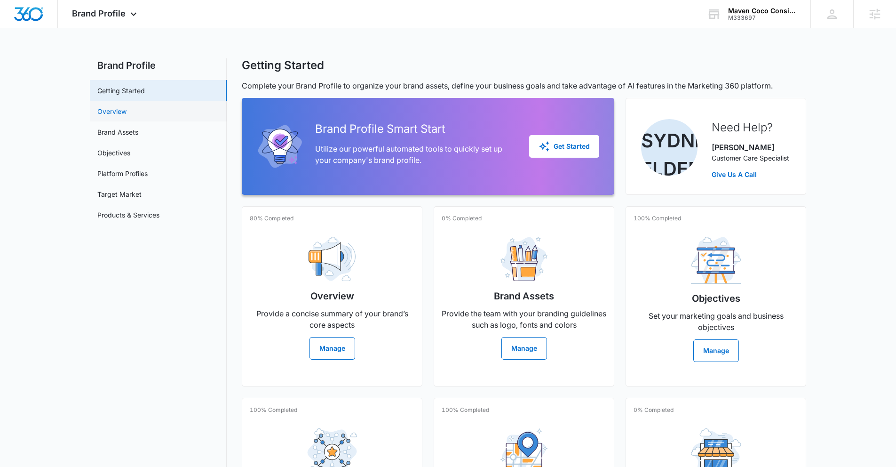  I want to click on h2: Overview, so click(332, 296).